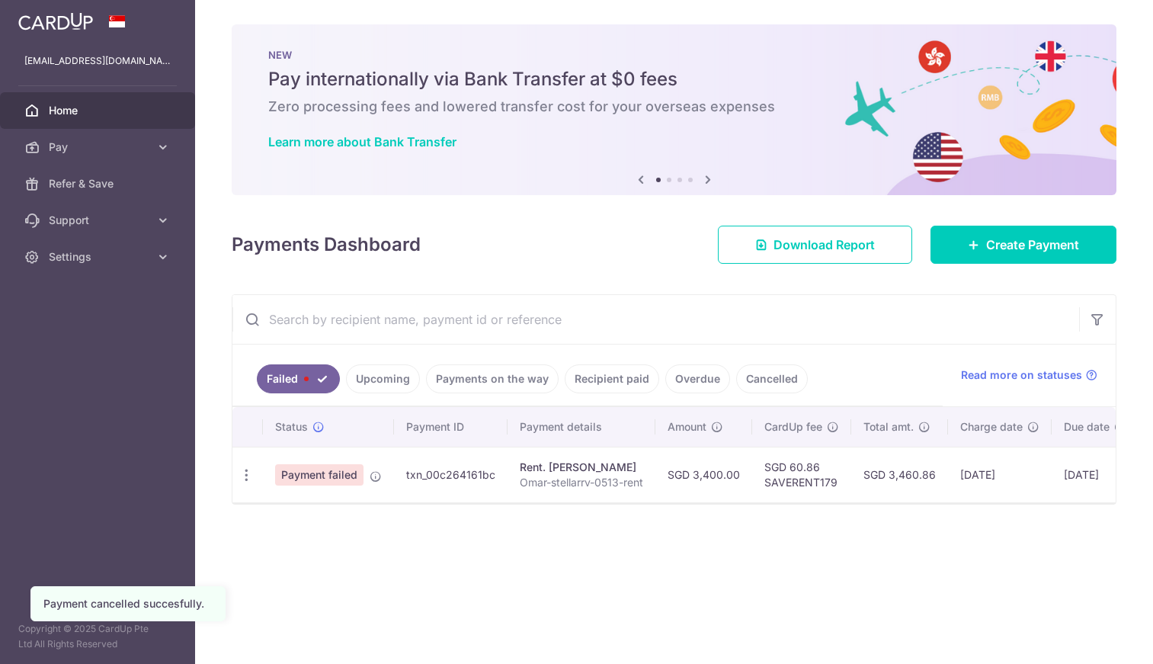 This screenshot has width=1153, height=664. I want to click on span: Total amt., so click(888, 427).